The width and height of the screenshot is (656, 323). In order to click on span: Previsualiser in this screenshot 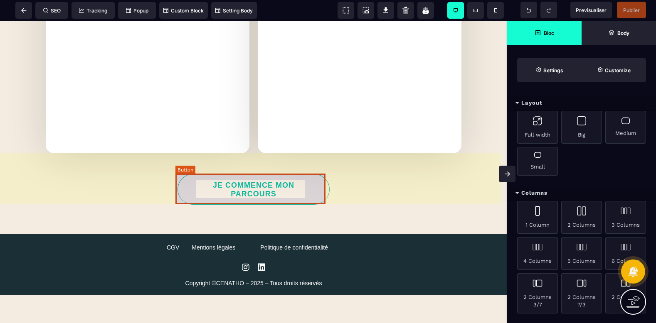, I will do `click(591, 10)`.